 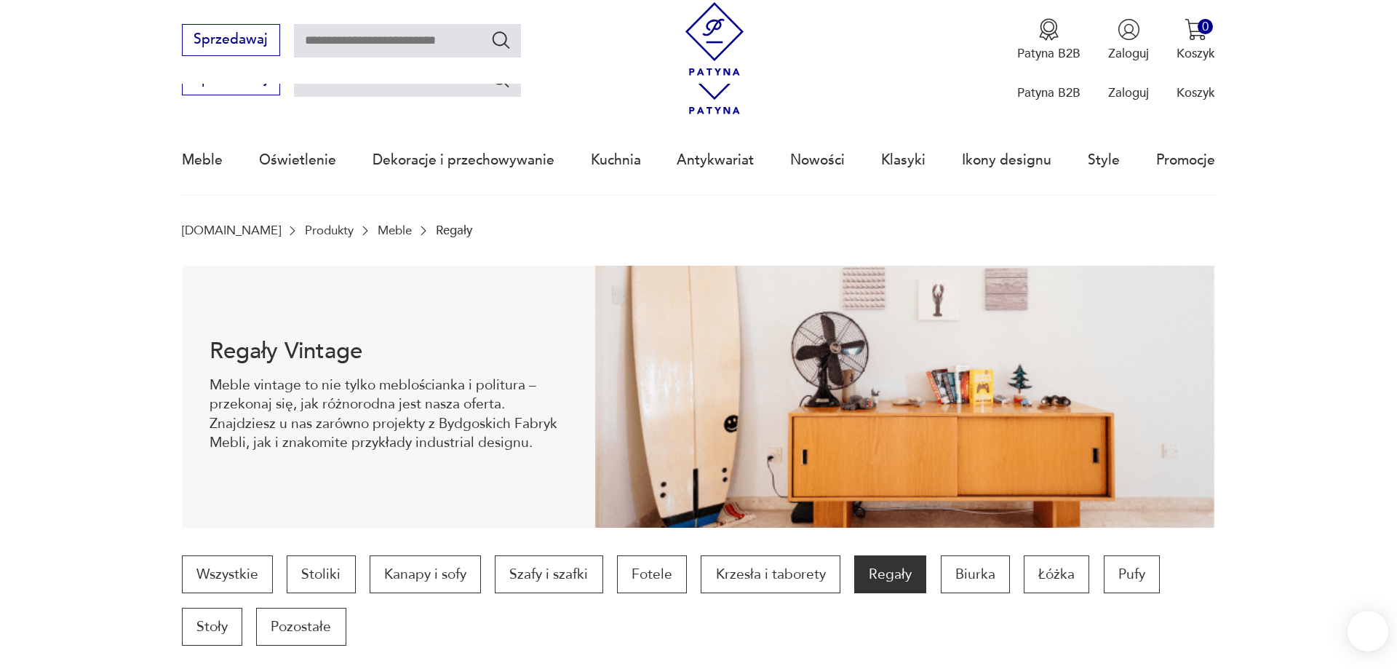 What do you see at coordinates (817, 160) in the screenshot?
I see `a: Nowości` at bounding box center [817, 160].